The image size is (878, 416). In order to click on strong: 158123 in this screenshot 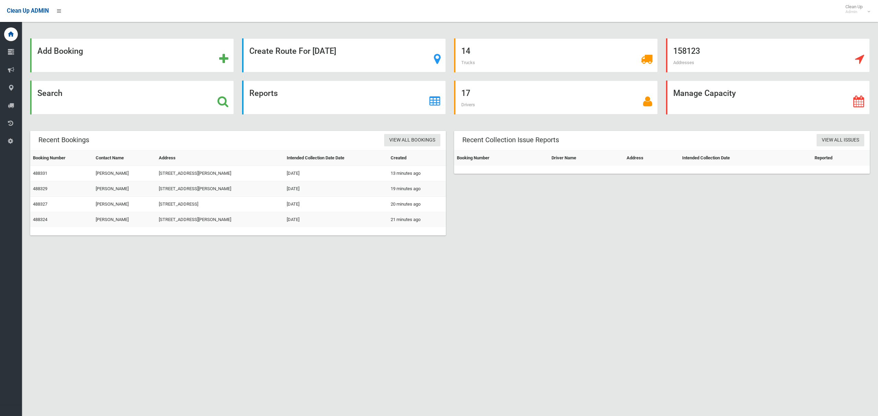, I will do `click(687, 51)`.